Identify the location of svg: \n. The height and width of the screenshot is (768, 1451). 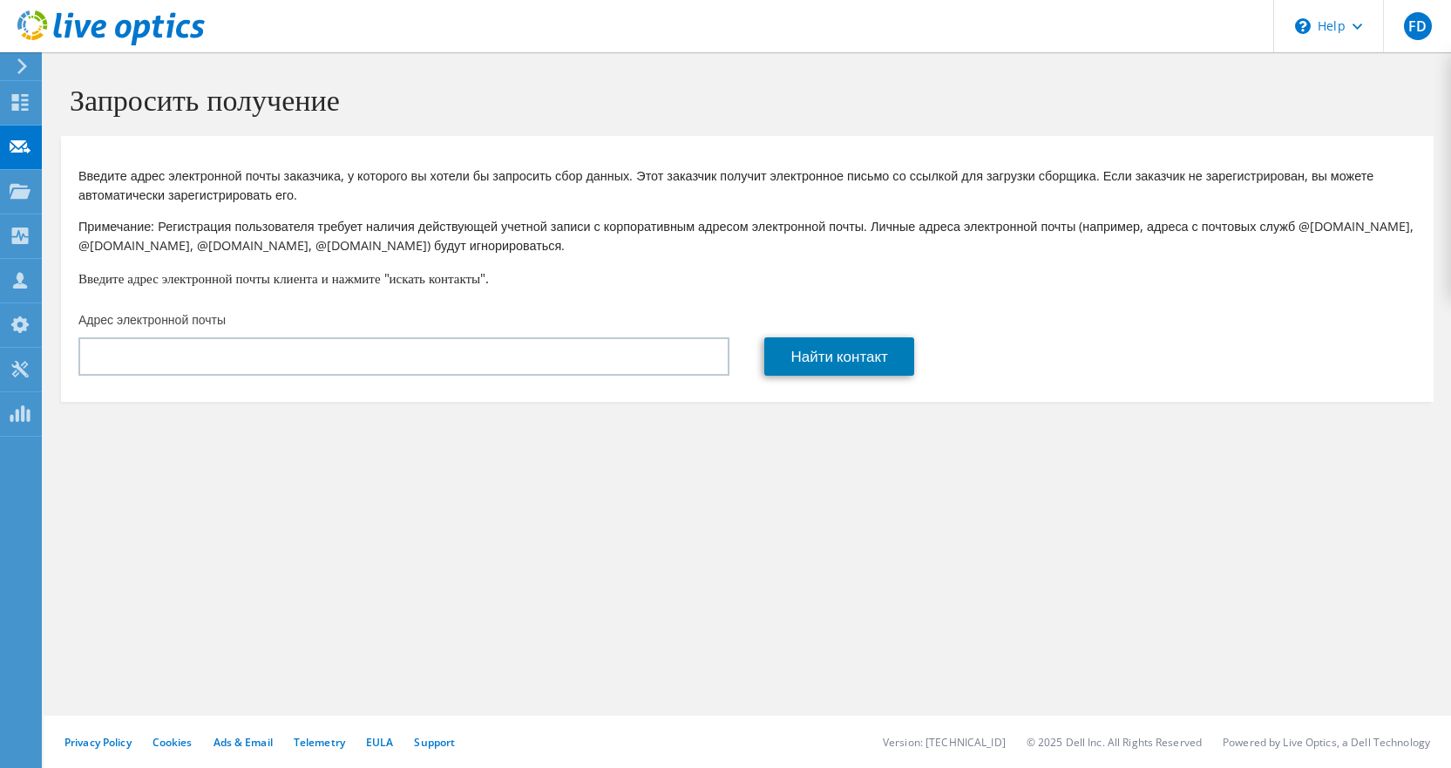
(1303, 26).